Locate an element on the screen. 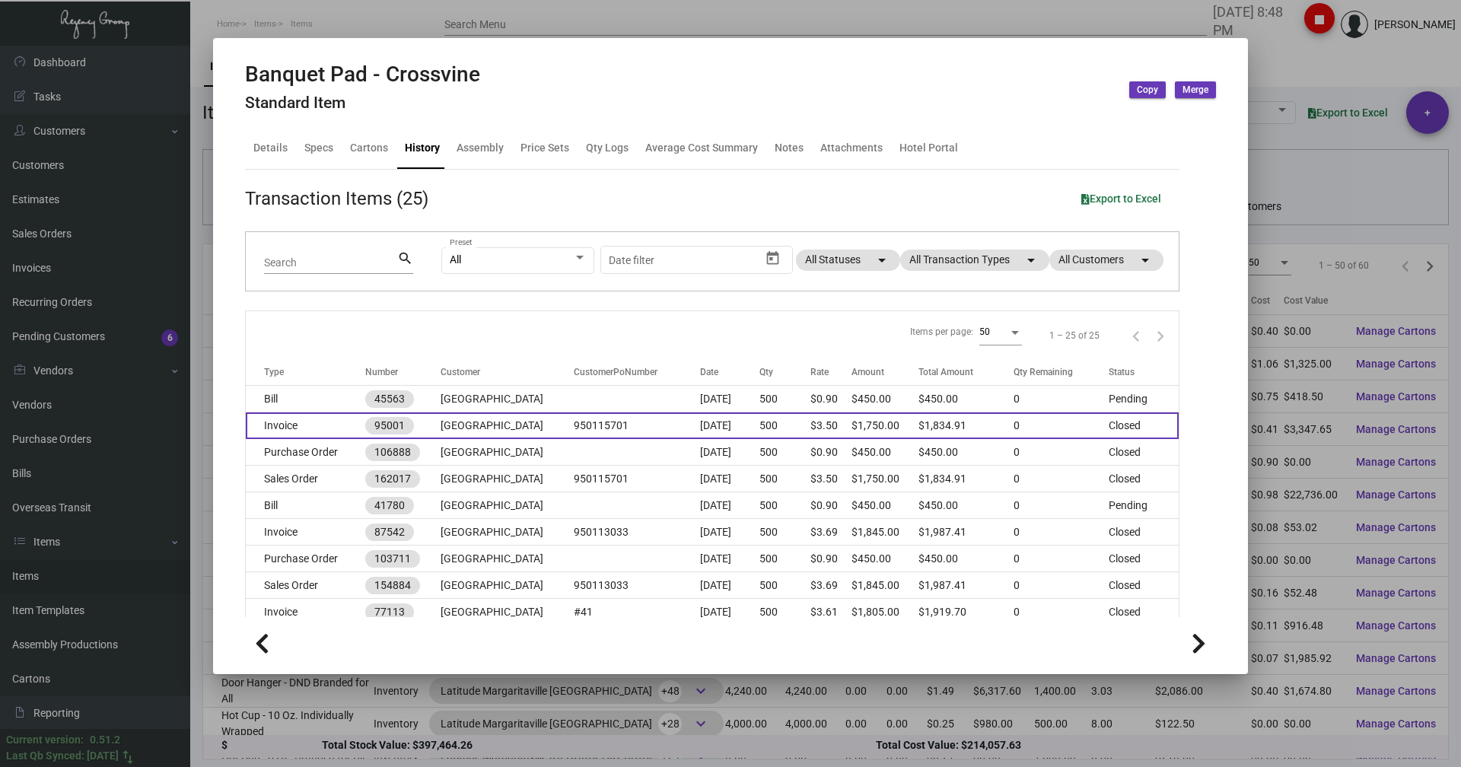 The height and width of the screenshot is (767, 1461). td: $3.69 is located at coordinates (831, 585).